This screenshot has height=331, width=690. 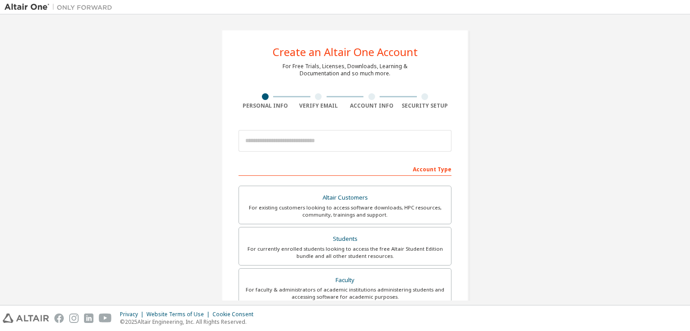 What do you see at coordinates (59, 318) in the screenshot?
I see `img: facebook.svg` at bounding box center [59, 318].